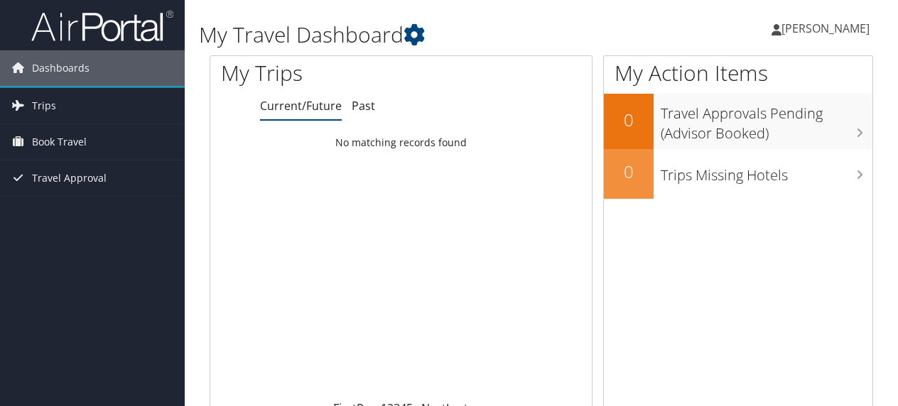  I want to click on img: airportal-logo.png, so click(102, 26).